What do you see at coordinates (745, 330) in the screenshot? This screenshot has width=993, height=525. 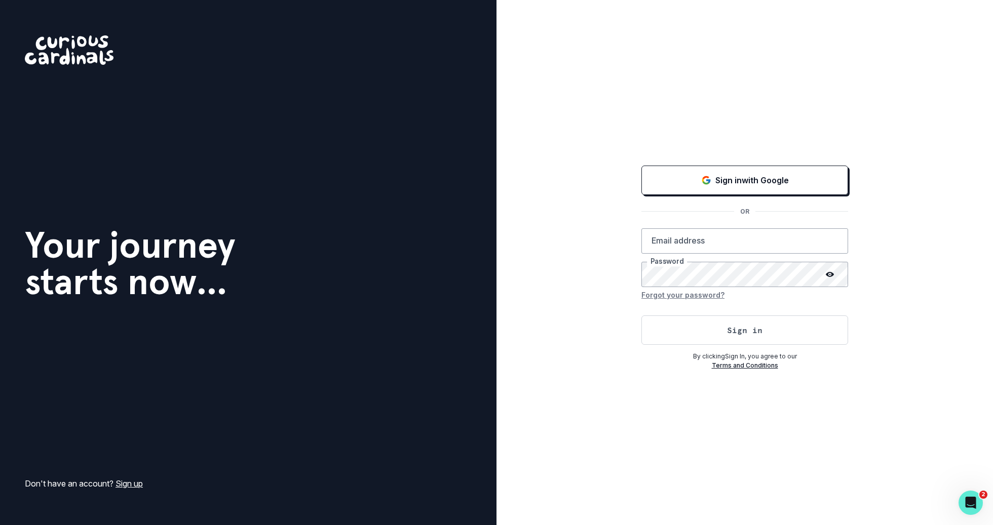 I see `button: Sign in` at bounding box center [745, 330].